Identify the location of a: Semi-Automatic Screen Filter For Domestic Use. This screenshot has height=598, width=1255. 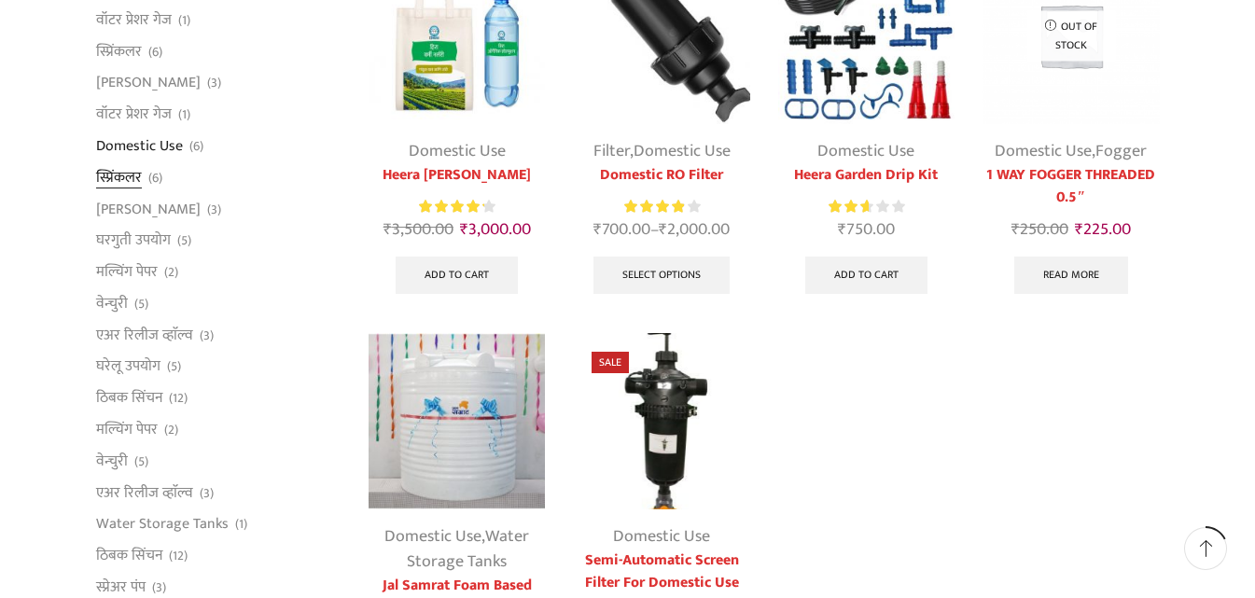
(660, 572).